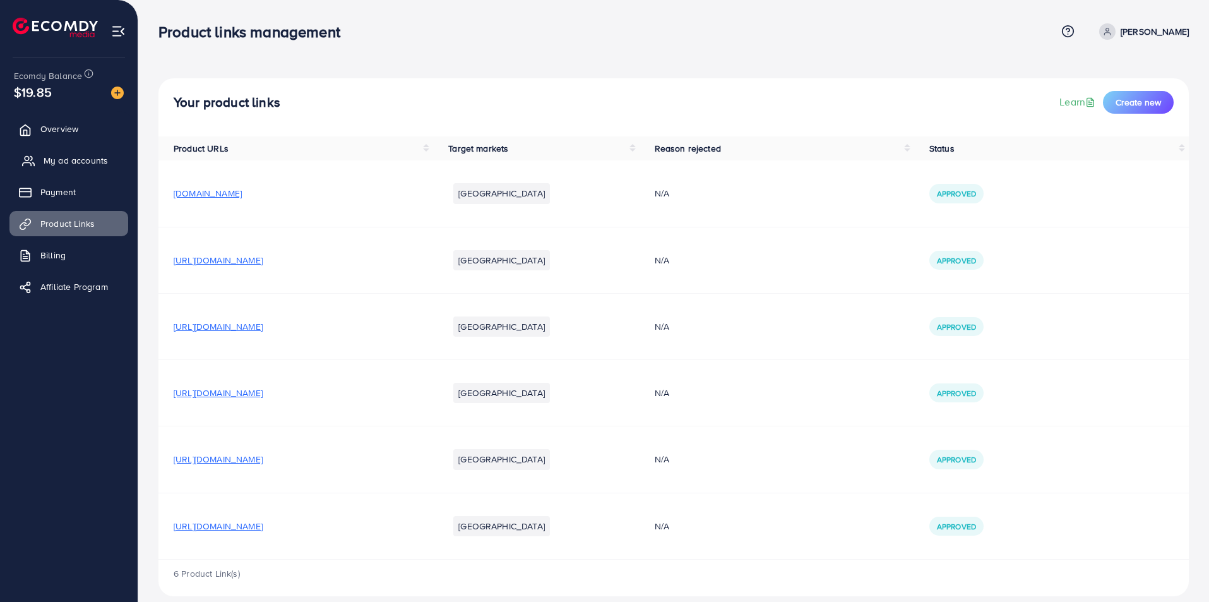 Image resolution: width=1209 pixels, height=602 pixels. I want to click on span: Product URLs, so click(201, 148).